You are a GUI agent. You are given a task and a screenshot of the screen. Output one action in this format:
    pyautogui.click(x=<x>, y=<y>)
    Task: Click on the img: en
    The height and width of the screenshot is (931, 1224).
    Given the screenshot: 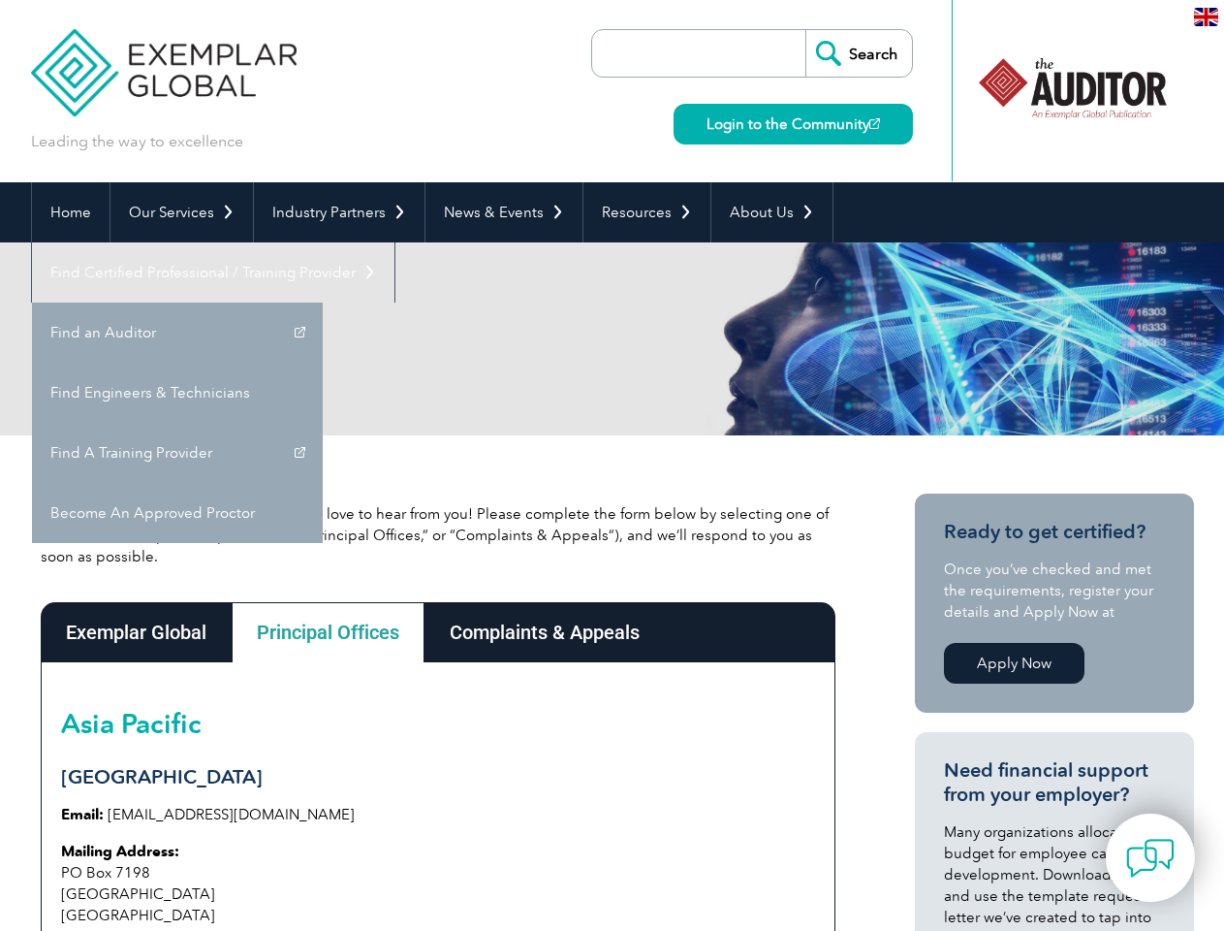 What is the action you would take?
    pyautogui.click(x=1206, y=16)
    